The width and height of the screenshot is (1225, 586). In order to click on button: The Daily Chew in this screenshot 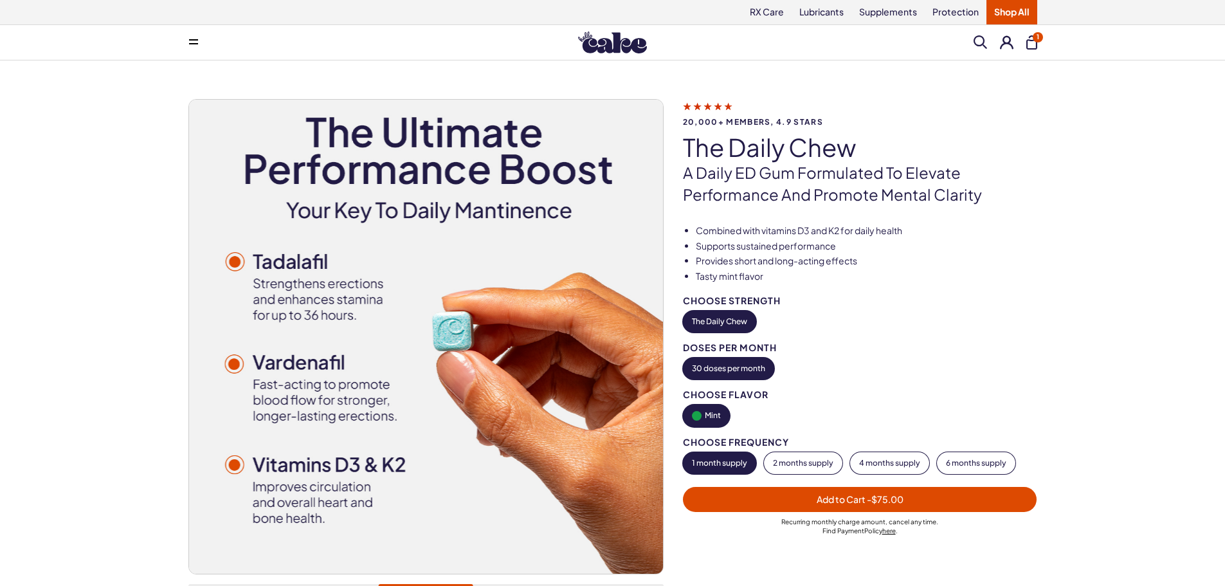, I will do `click(720, 322)`.